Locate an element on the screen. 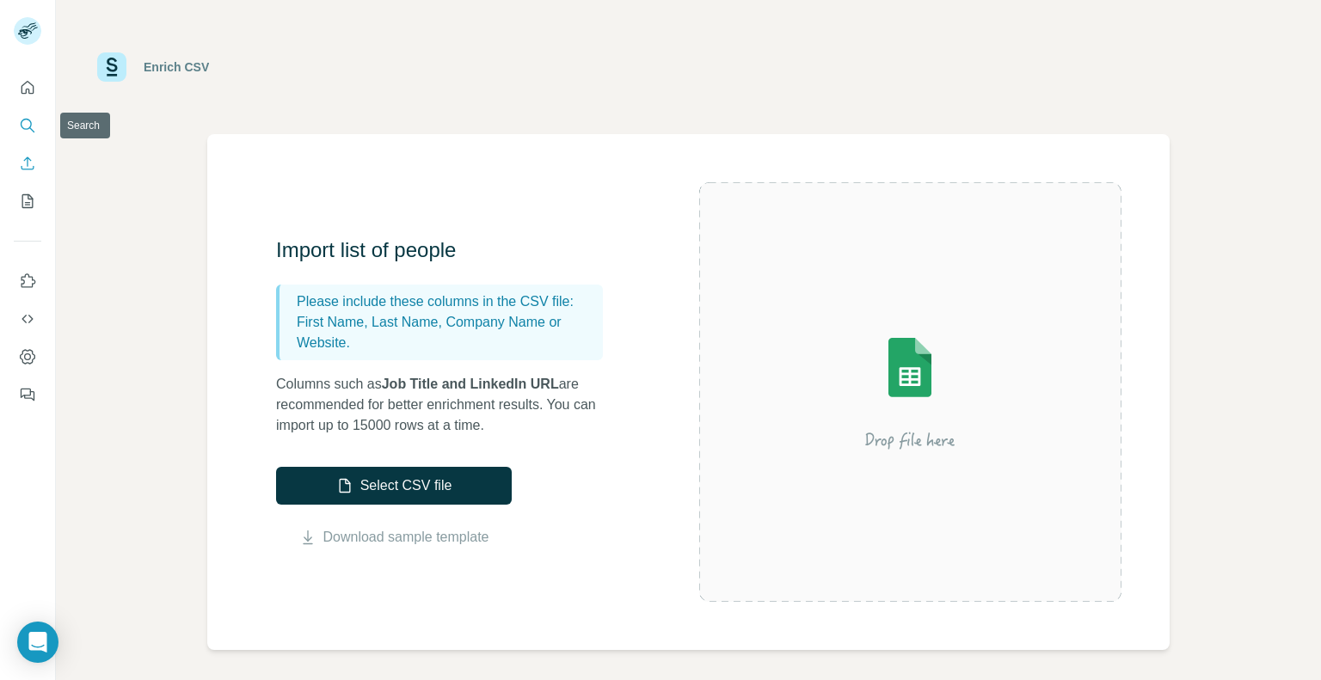  p: Columns such as are recommended for better enrichment results. You can import up to 15000 rows at... is located at coordinates (448, 405).